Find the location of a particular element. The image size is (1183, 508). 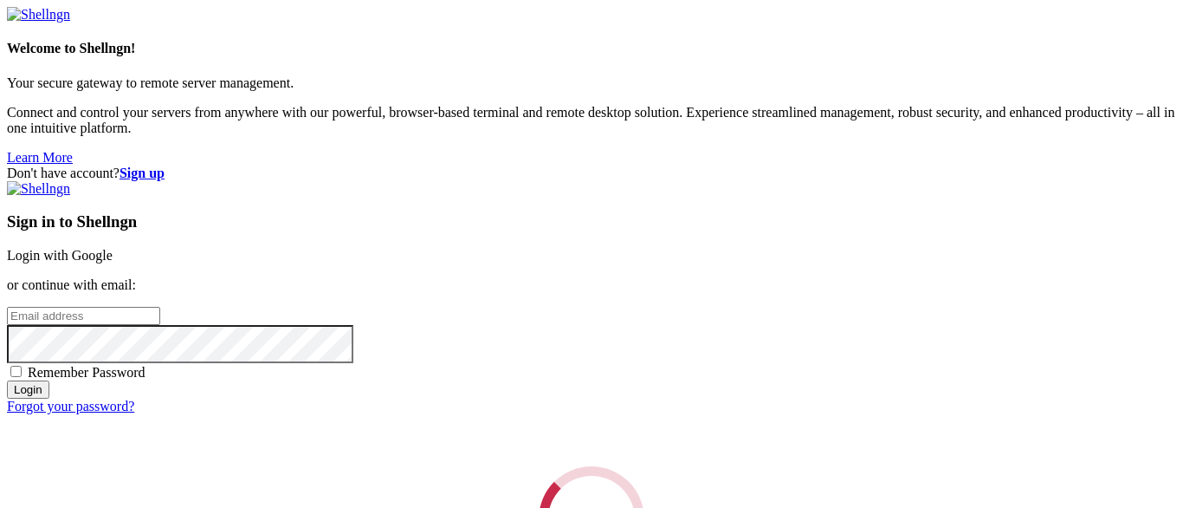

h3: Sign in to Shellngn is located at coordinates (592, 222).